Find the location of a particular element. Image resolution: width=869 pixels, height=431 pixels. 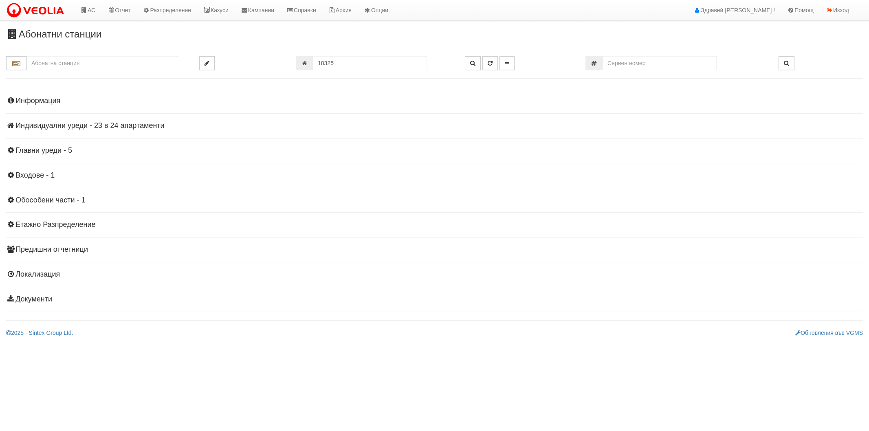

h4: Документи is located at coordinates (435, 300).